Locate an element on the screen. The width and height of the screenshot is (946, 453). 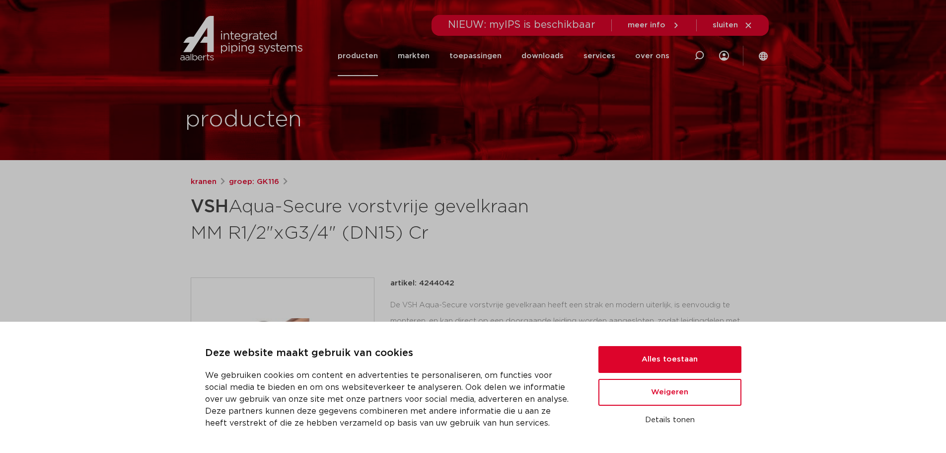
button: Details tonen is located at coordinates (670, 420).